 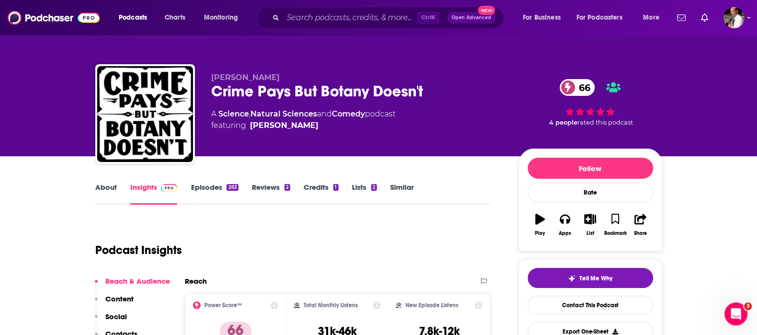 What do you see at coordinates (615, 233) in the screenshot?
I see `div: Bookmark` at bounding box center [615, 233].